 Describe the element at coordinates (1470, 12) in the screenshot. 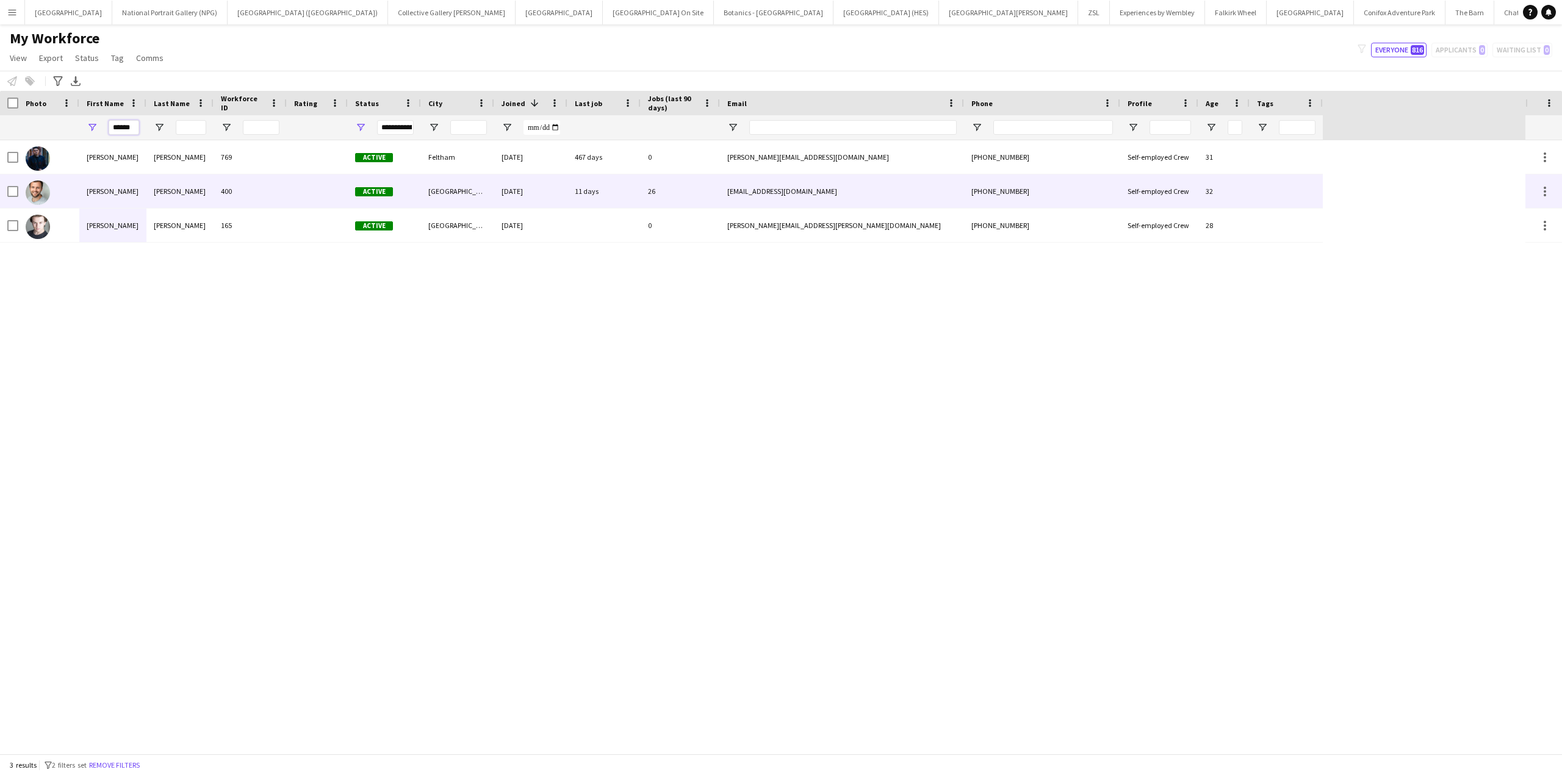

I see `button: The Barn` at that location.